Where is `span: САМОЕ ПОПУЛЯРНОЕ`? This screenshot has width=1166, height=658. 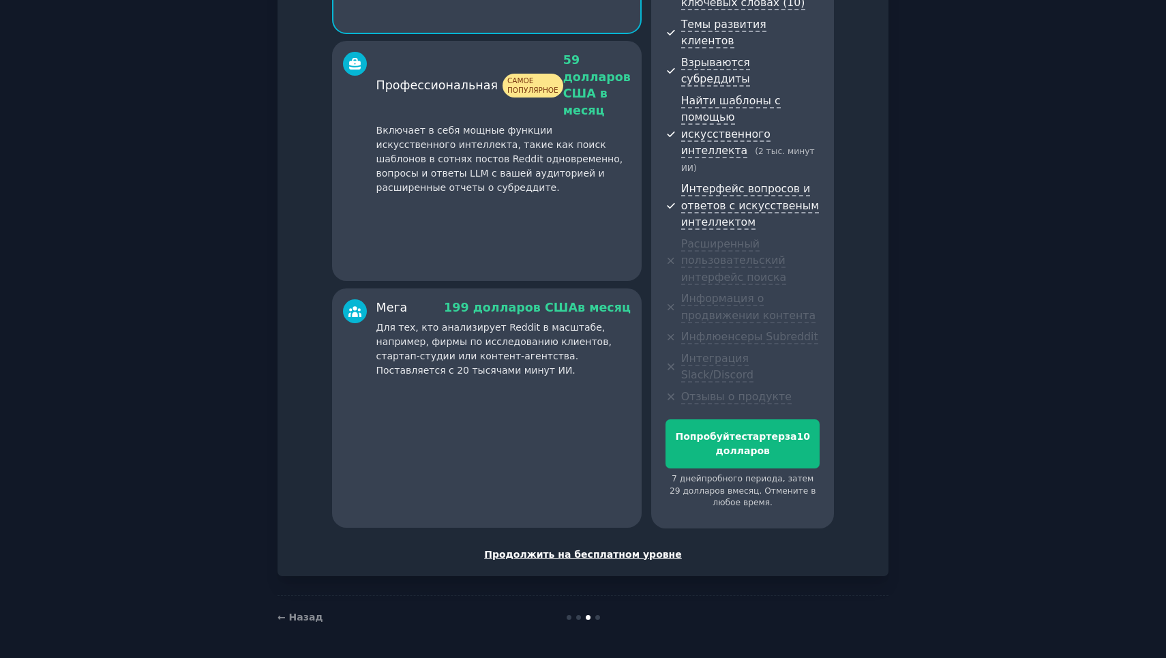
span: САМОЕ ПОПУЛЯРНОЕ is located at coordinates (533, 85).